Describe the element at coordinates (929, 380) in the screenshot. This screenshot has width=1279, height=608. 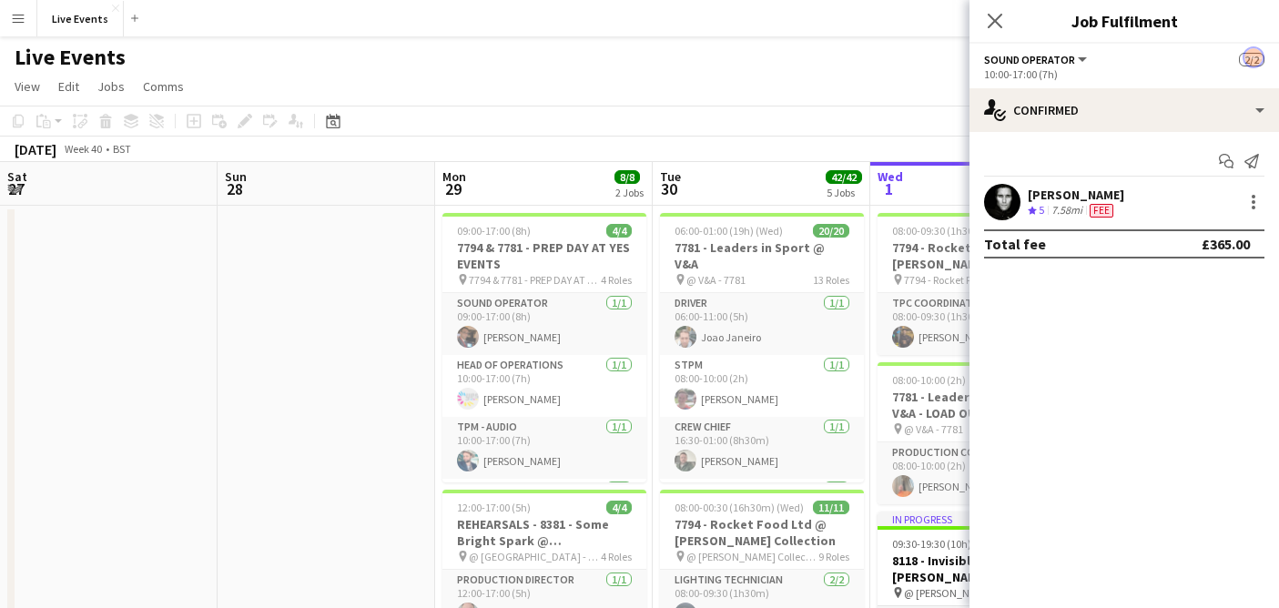
I see `span: 08:00-10:00 (2h)` at that location.